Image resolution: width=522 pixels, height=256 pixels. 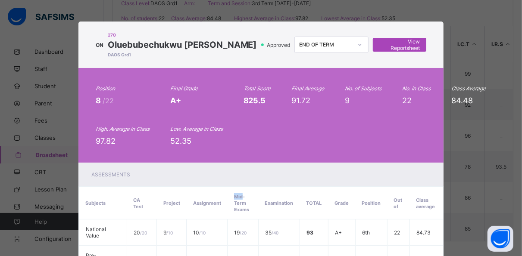 I want to click on span: 91.72, so click(x=301, y=100).